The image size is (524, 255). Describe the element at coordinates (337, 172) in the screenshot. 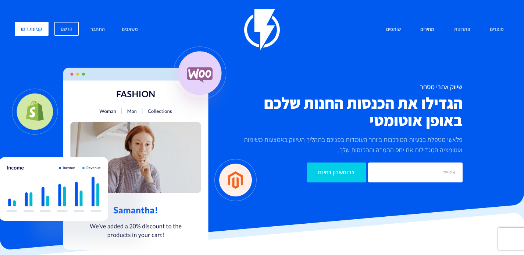

I see `input: צרו חשבון בחינם` at that location.